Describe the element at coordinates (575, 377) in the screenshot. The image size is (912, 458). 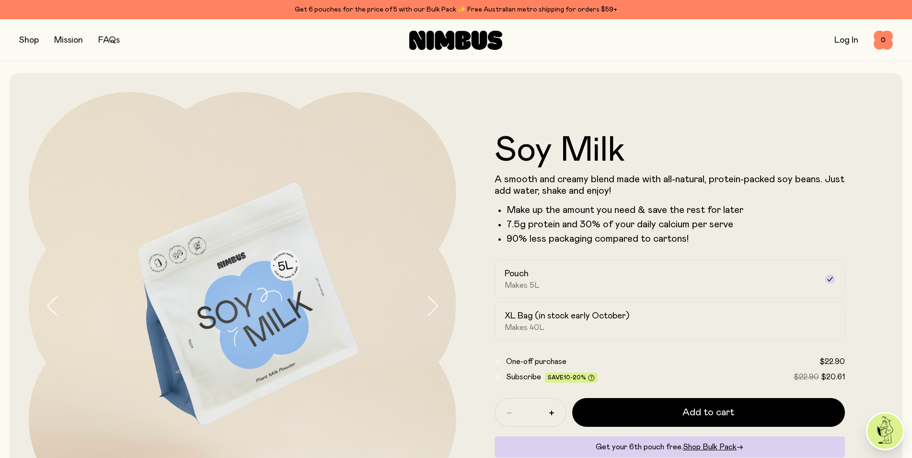
I see `span: 10-20%` at that location.